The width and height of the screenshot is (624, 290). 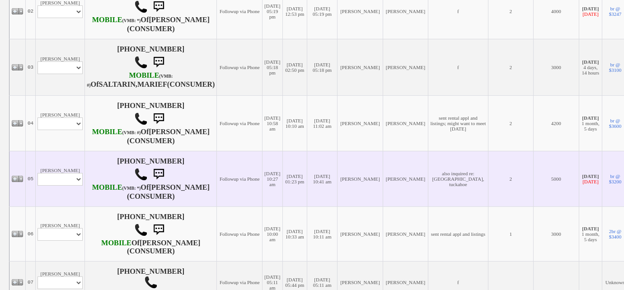 I want to click on td: 4200, so click(x=557, y=123).